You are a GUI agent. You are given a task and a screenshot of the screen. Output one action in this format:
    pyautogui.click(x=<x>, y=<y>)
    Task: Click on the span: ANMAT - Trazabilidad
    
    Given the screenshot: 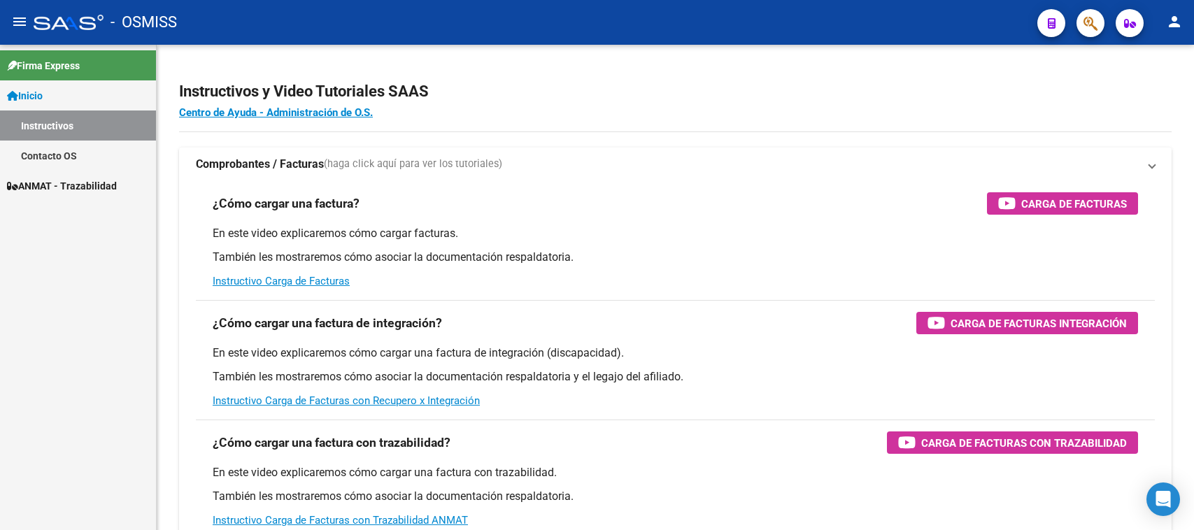 What is the action you would take?
    pyautogui.click(x=62, y=186)
    